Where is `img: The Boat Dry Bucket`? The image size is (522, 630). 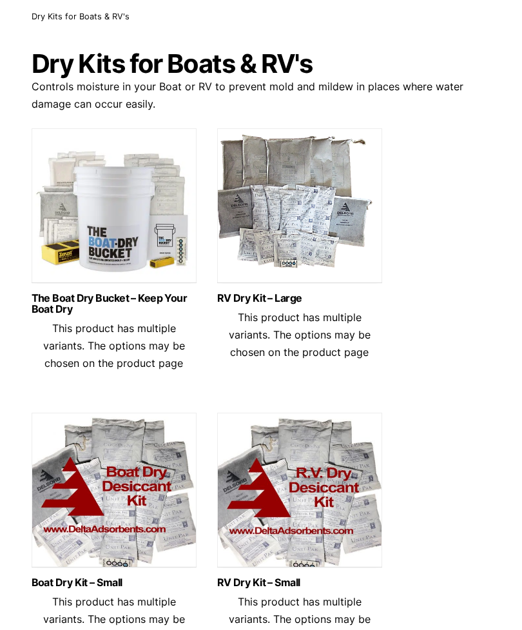 img: The Boat Dry Bucket is located at coordinates (114, 210).